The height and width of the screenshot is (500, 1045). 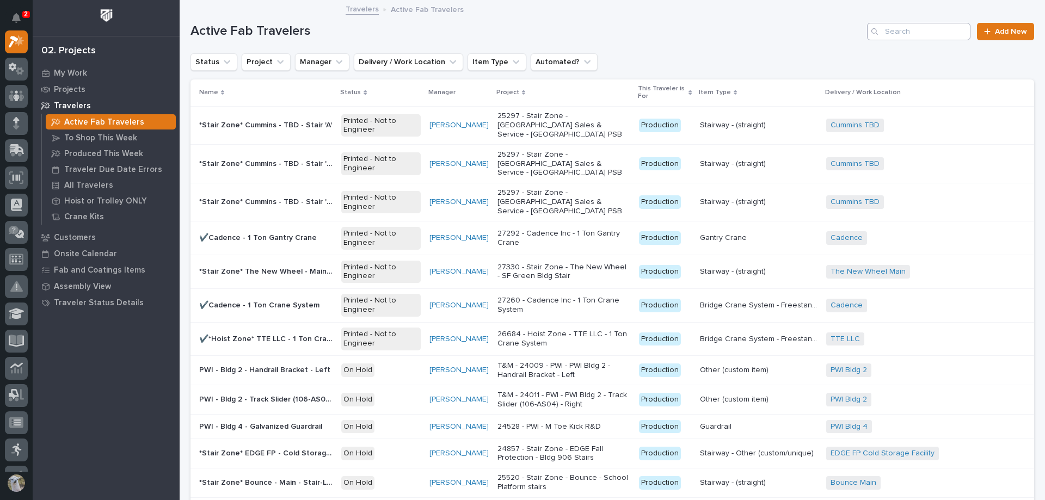 What do you see at coordinates (919, 32) in the screenshot?
I see `div: Search` at bounding box center [919, 32].